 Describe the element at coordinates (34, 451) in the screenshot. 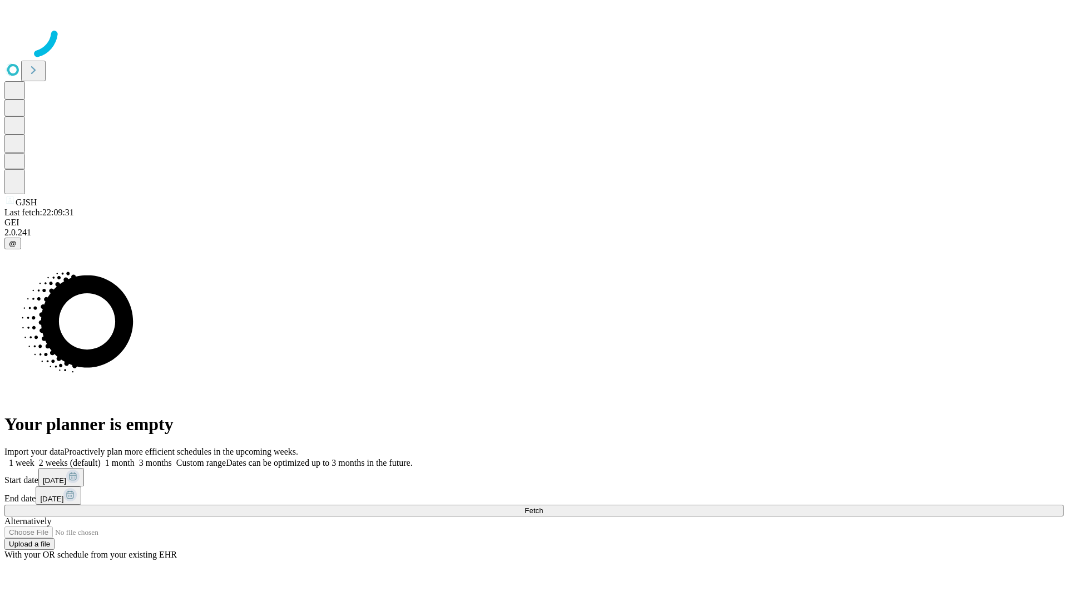

I see `span: Import your data` at that location.